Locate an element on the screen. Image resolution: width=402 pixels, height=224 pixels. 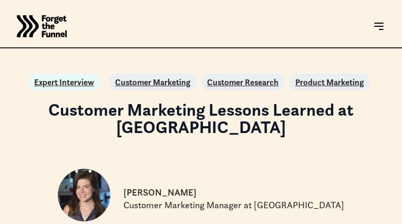
p: Customer Research is located at coordinates (243, 82).